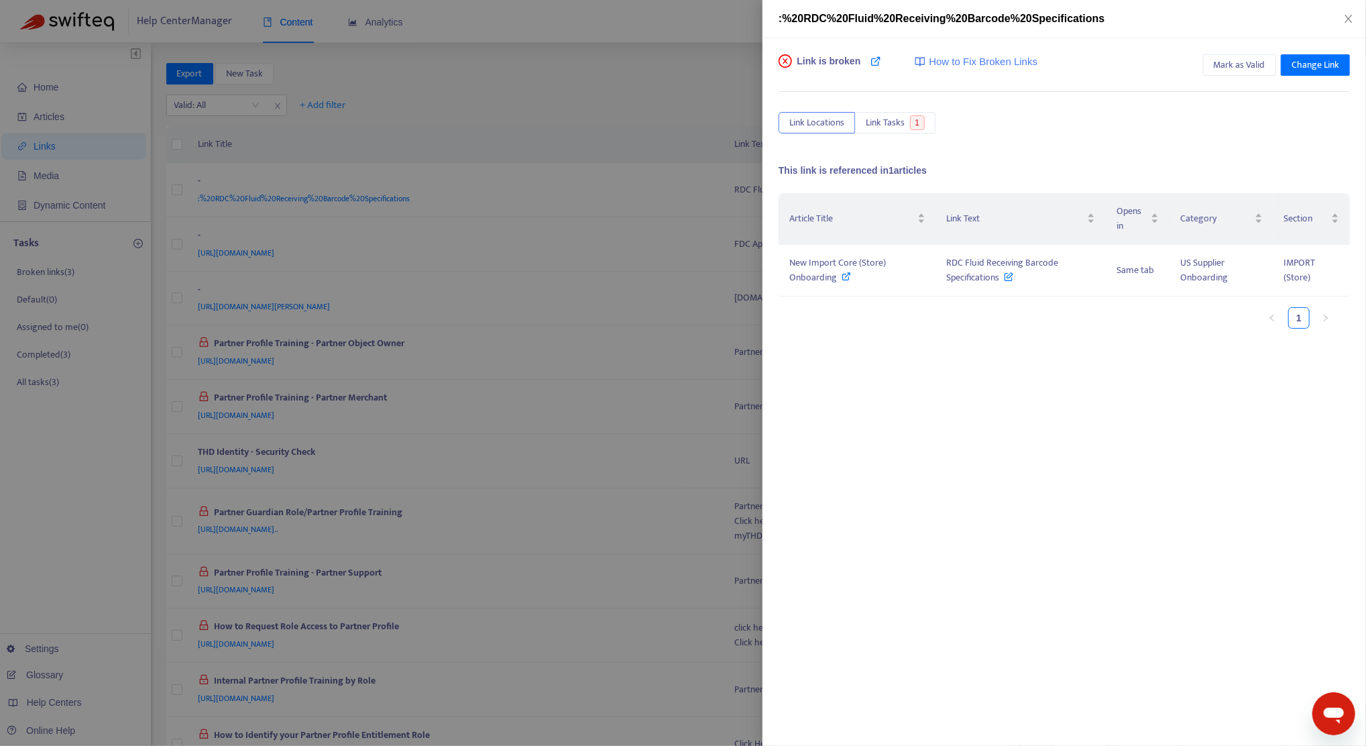 Image resolution: width=1366 pixels, height=746 pixels. What do you see at coordinates (1349, 19) in the screenshot?
I see `span: close` at bounding box center [1349, 19].